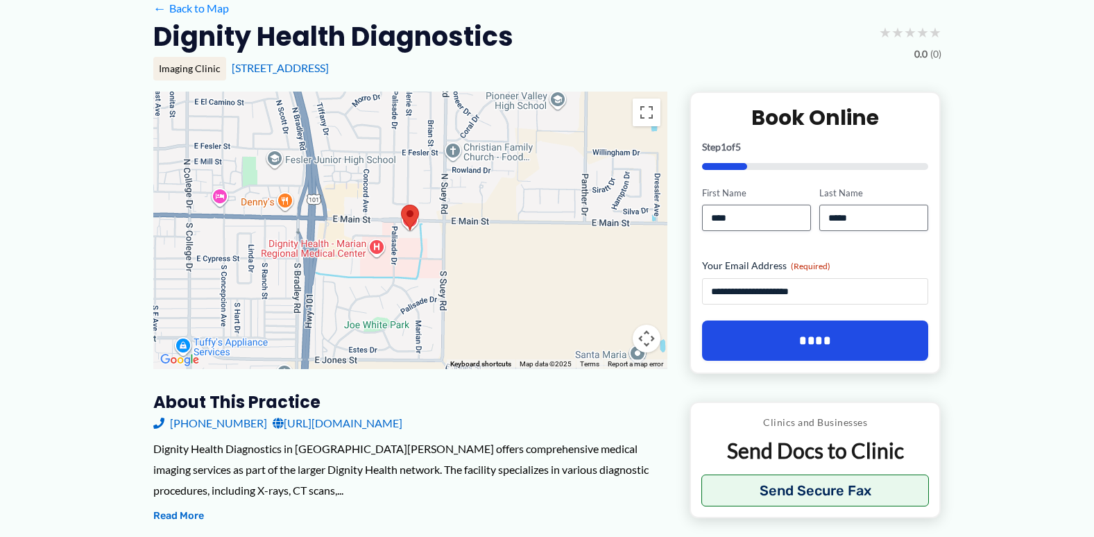 This screenshot has width=1094, height=537. I want to click on img: Google, so click(180, 360).